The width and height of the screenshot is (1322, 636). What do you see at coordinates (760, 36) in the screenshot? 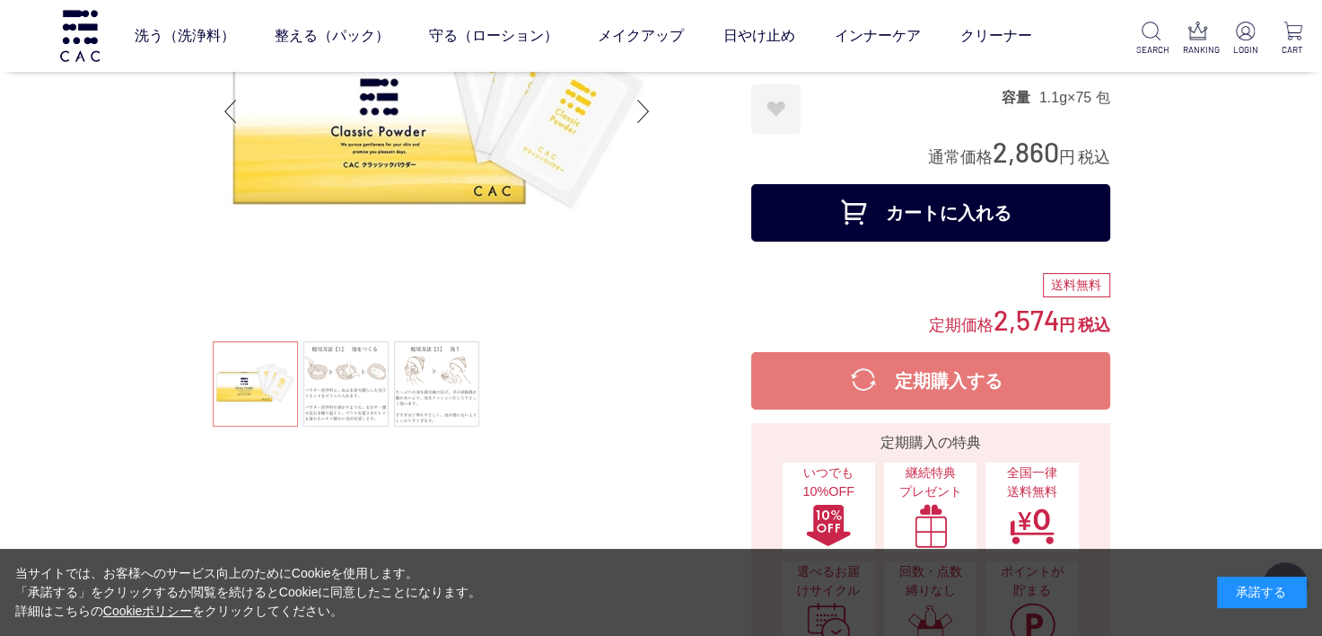
I see `a: 日やけ止め` at bounding box center [760, 36].